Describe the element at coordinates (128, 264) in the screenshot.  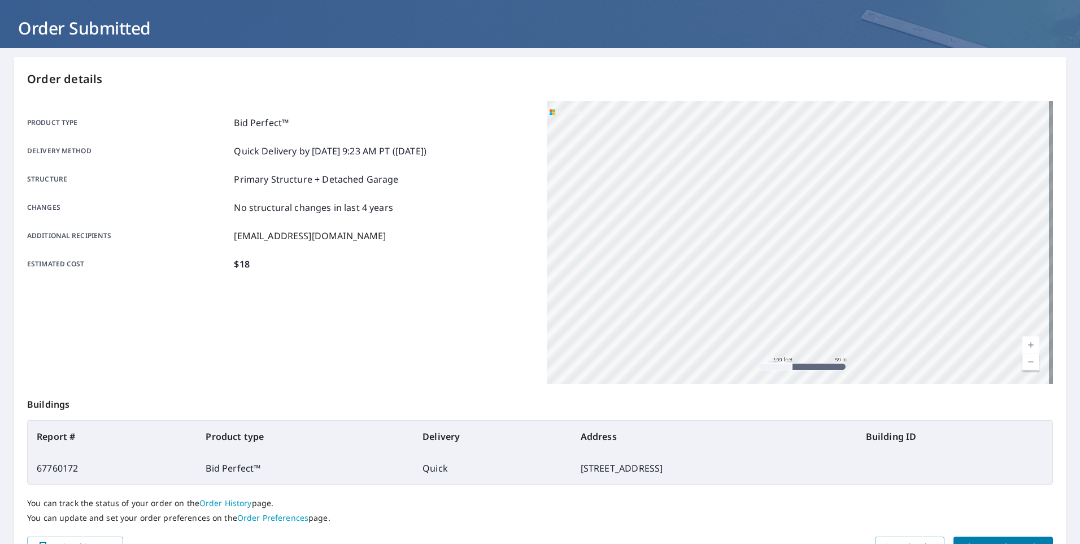
I see `p: Estimated cost` at that location.